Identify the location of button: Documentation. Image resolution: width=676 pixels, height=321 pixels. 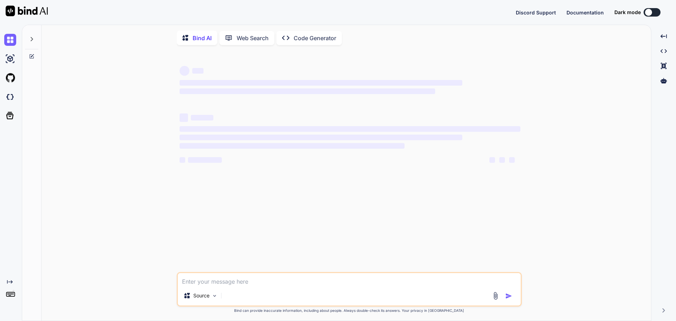
(585, 12).